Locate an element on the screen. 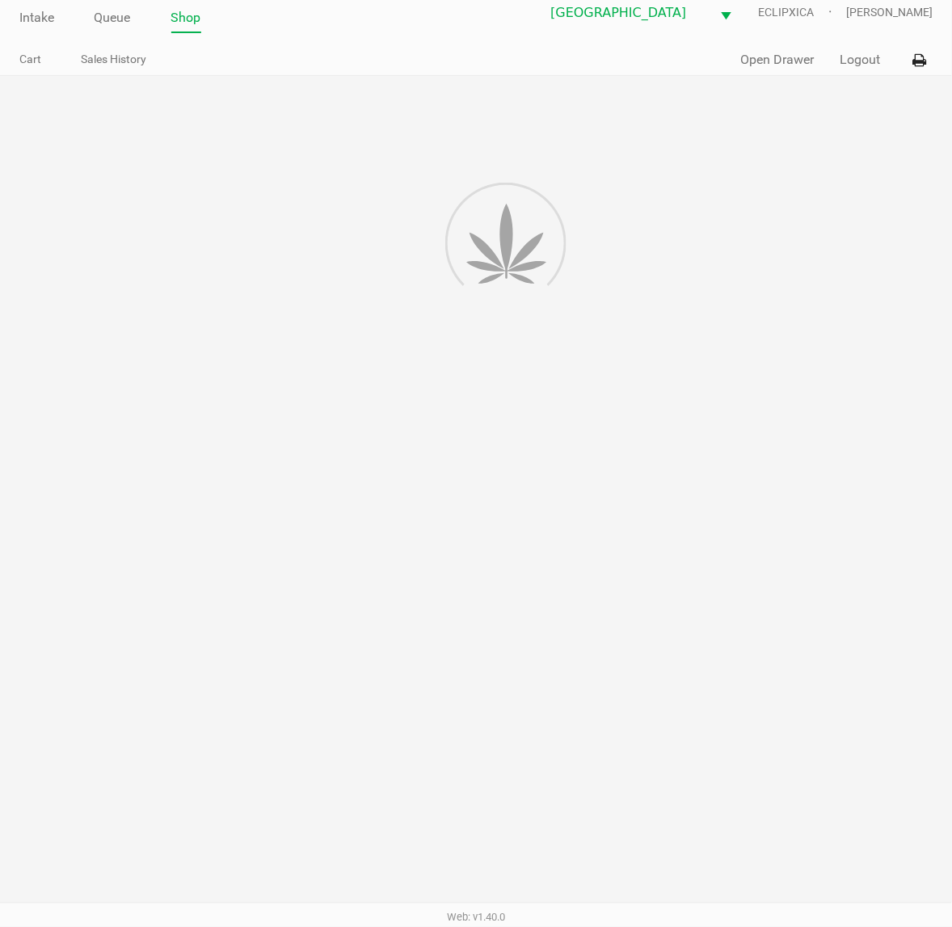  span: ECLIPXICA is located at coordinates (801, 12).